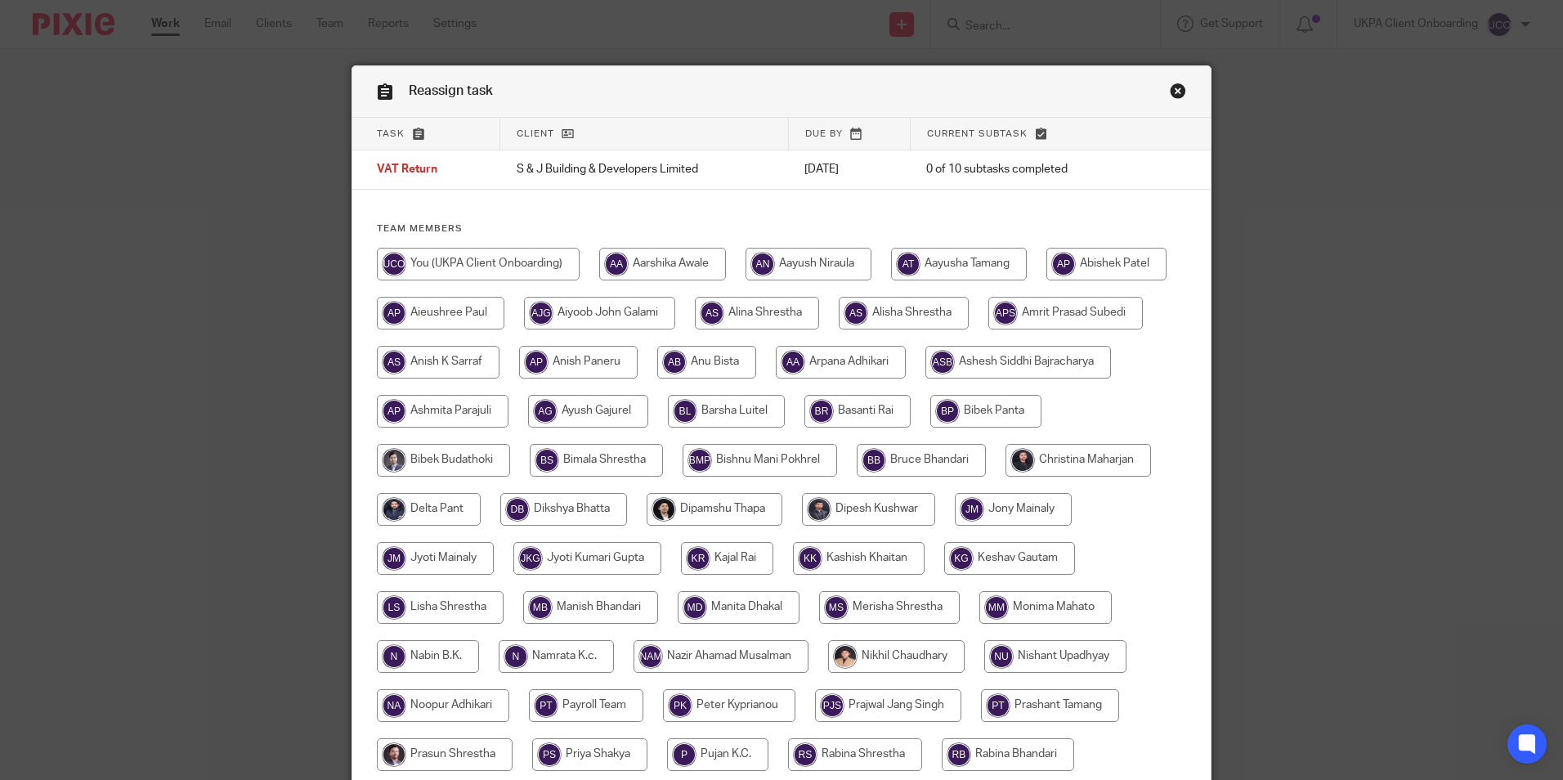 This screenshot has width=1563, height=780. I want to click on span: Due by, so click(824, 133).